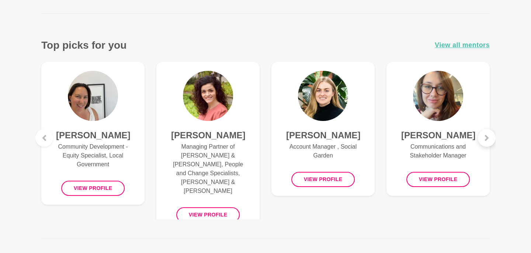  What do you see at coordinates (323, 96) in the screenshot?
I see `img: Cliodhna Reidy` at bounding box center [323, 96].